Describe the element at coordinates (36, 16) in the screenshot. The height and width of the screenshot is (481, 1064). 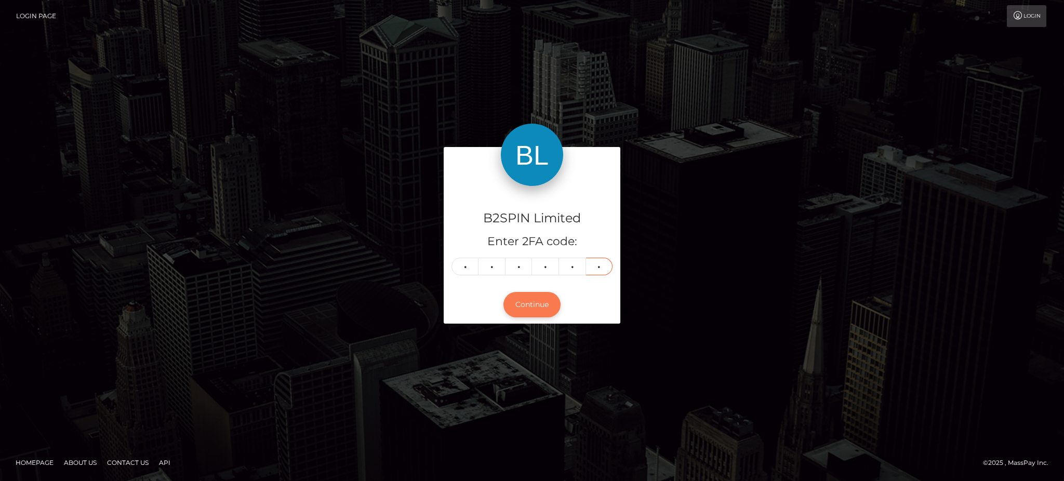
I see `a: Login Page` at that location.